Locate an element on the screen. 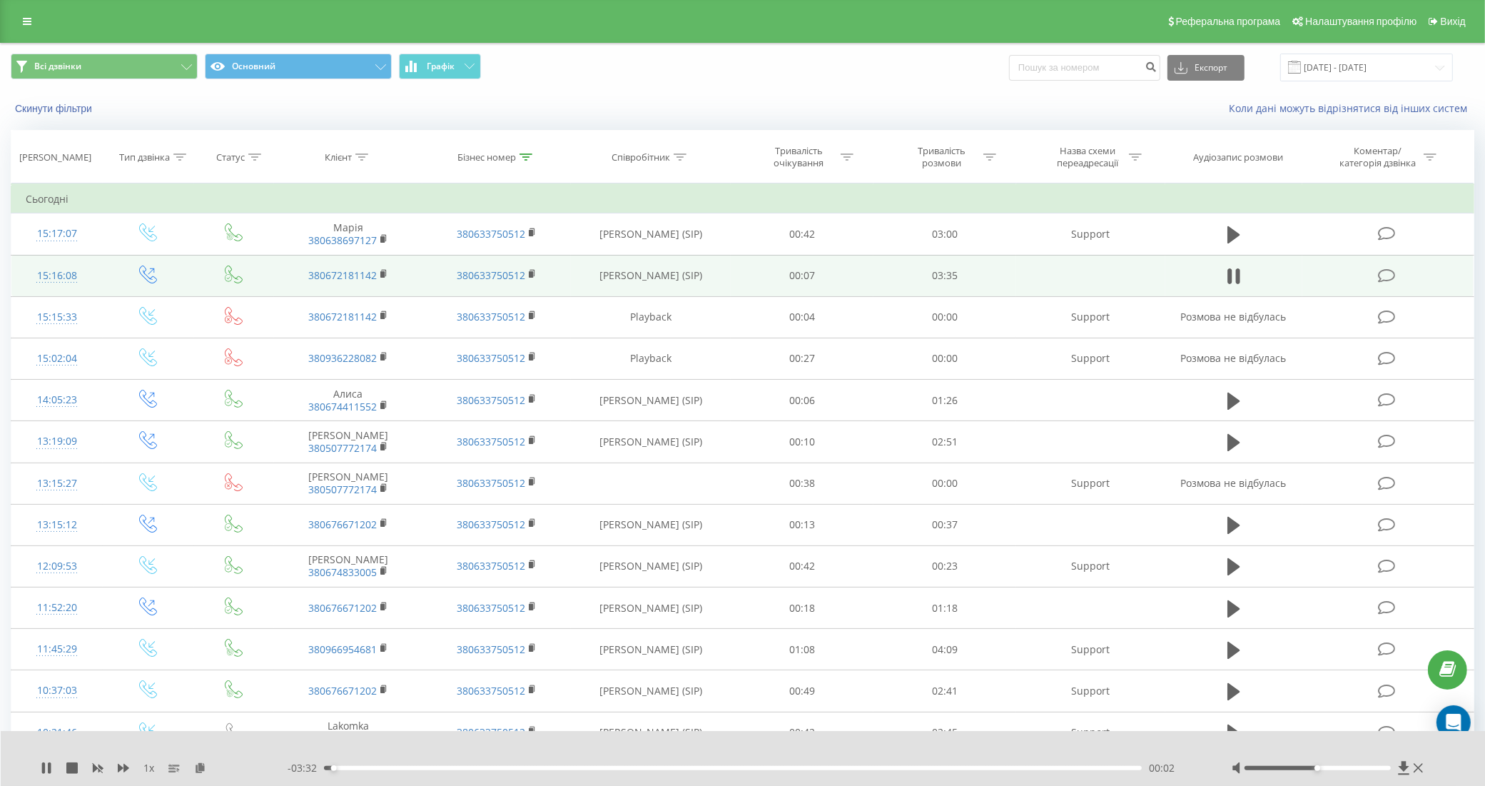 Image resolution: width=1485 pixels, height=786 pixels. td: 00:06 is located at coordinates (802, 400).